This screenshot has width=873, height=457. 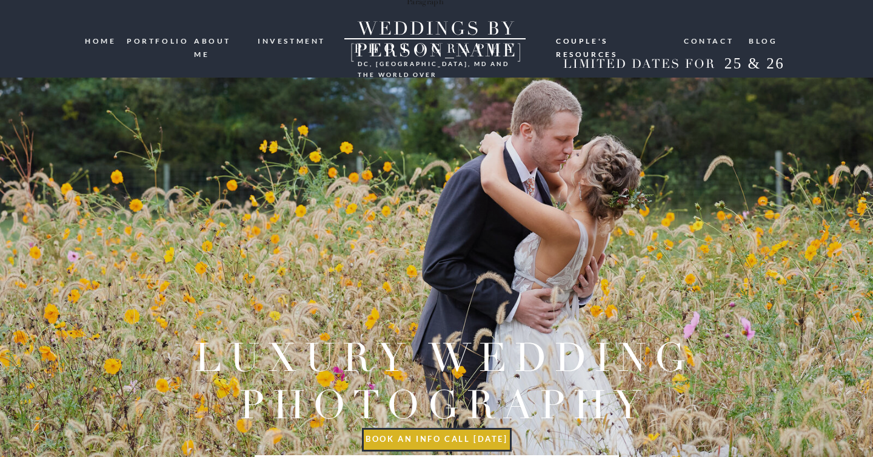 What do you see at coordinates (710, 40) in the screenshot?
I see `a: Contact` at bounding box center [710, 40].